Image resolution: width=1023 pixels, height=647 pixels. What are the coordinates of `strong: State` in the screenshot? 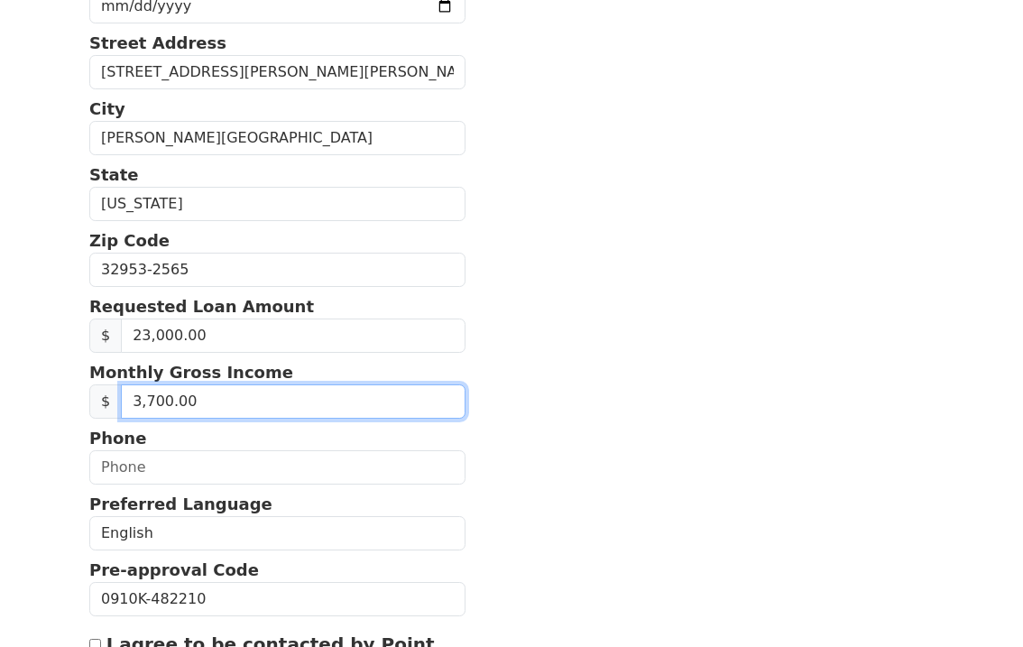 It's located at (114, 174).